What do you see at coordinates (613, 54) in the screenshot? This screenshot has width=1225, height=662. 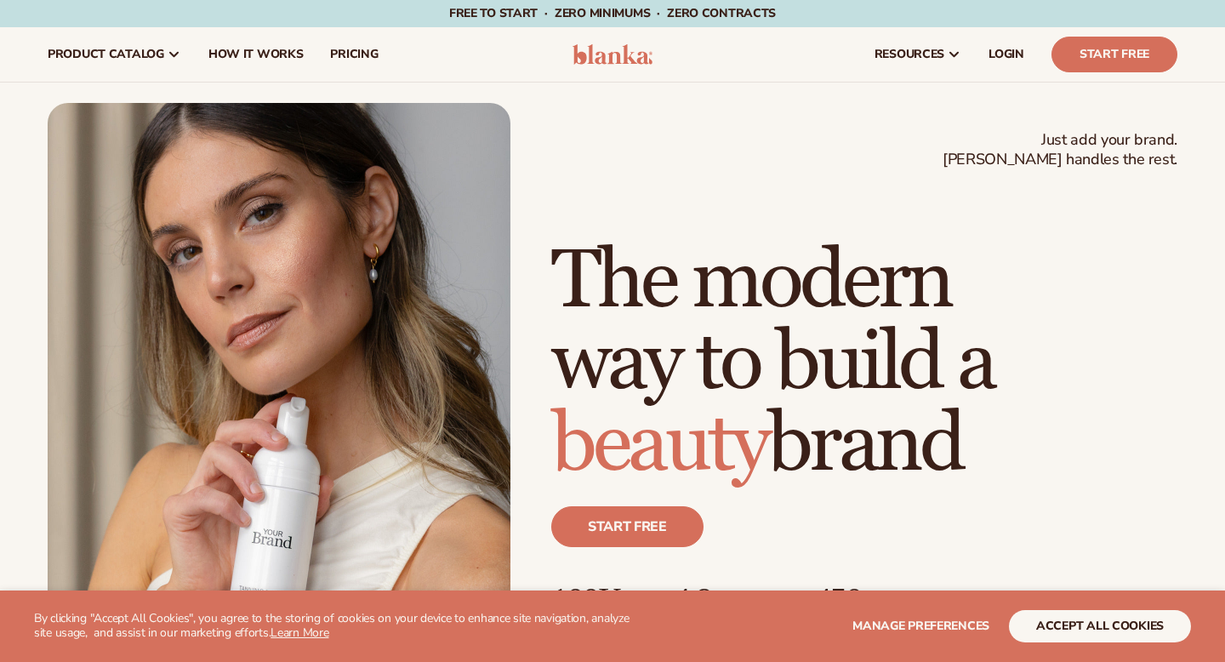 I see `a: logo` at bounding box center [613, 54].